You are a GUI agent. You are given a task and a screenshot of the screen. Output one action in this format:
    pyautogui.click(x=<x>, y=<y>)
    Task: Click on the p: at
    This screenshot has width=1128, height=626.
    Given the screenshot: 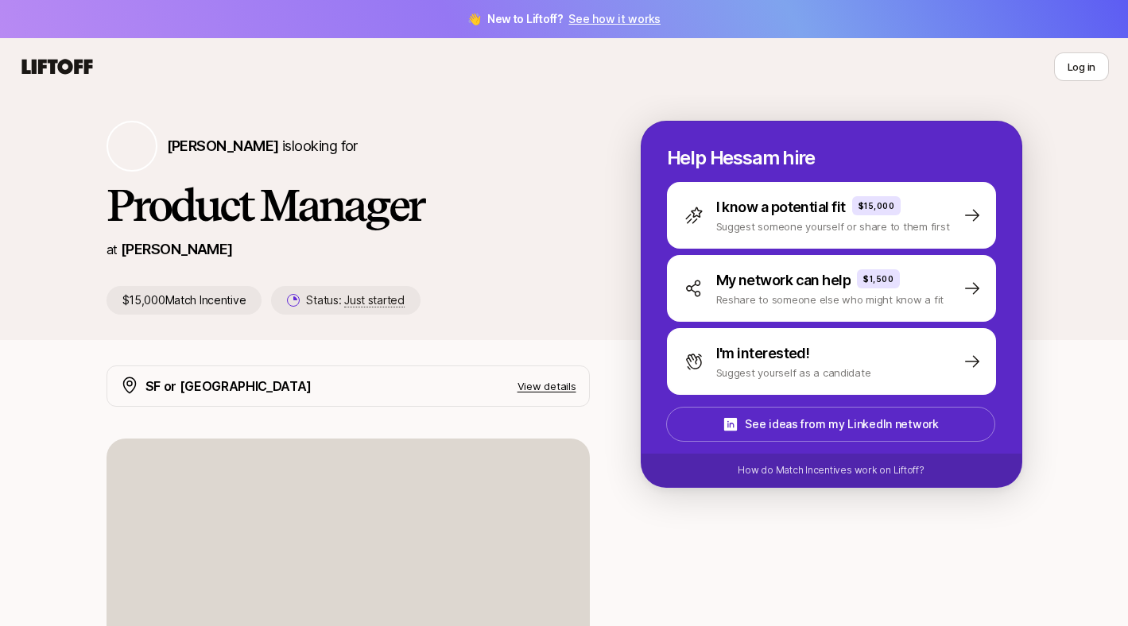 What is the action you would take?
    pyautogui.click(x=112, y=250)
    